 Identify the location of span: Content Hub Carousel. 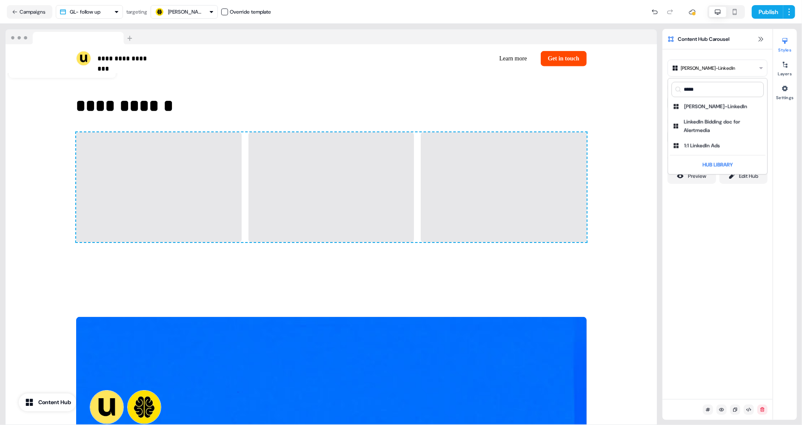
(704, 39).